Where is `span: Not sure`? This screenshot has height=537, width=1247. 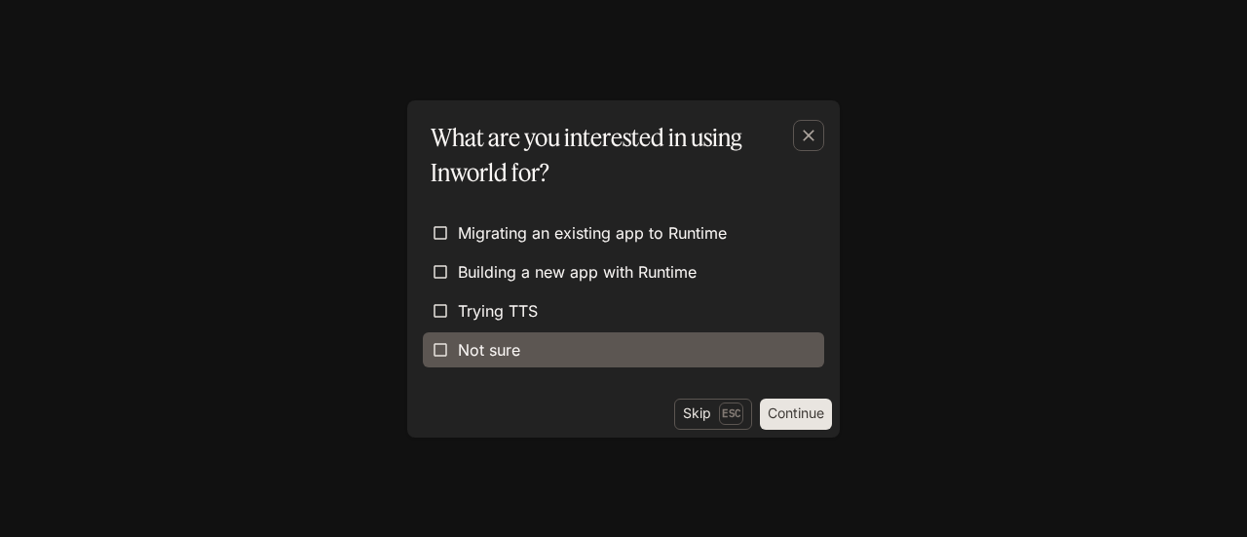 span: Not sure is located at coordinates (489, 350).